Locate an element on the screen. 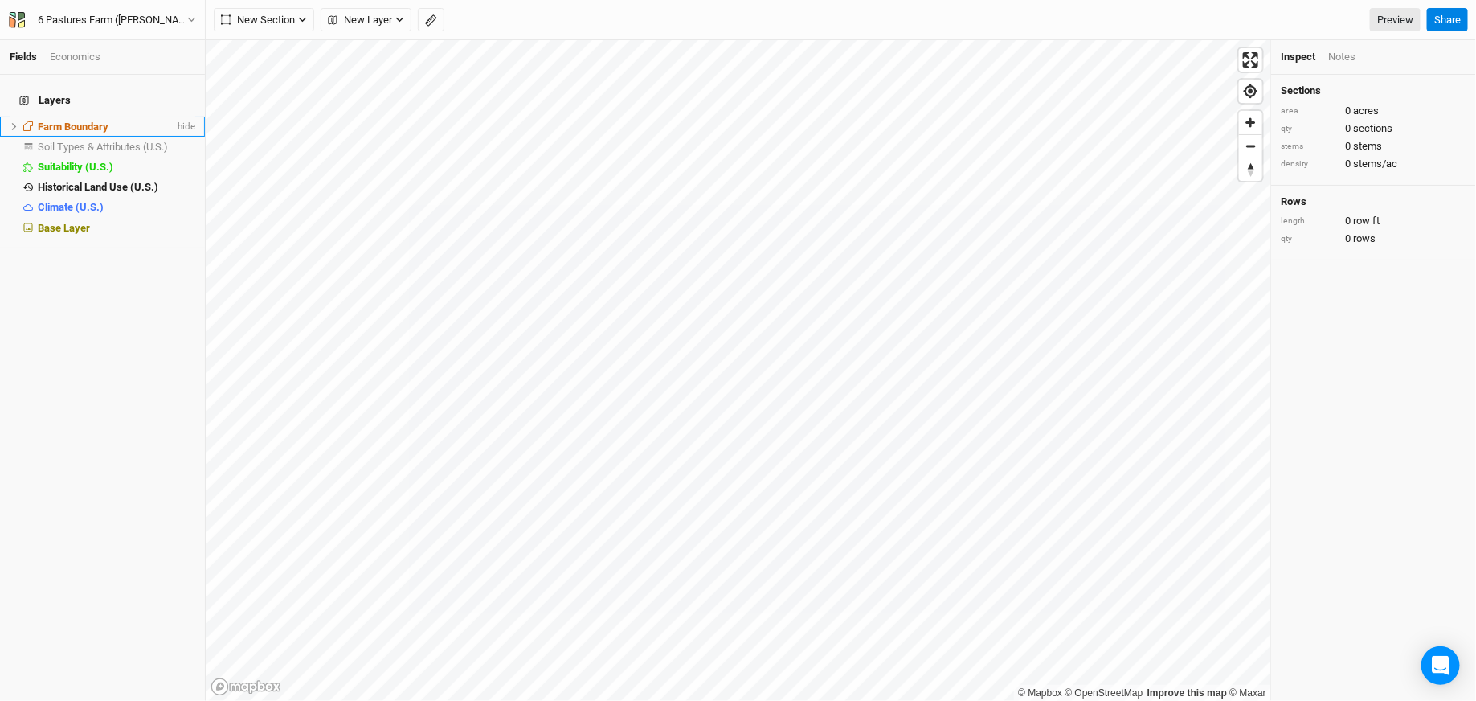  span: Soil Types & Attributes (U.S.) is located at coordinates (103, 146).